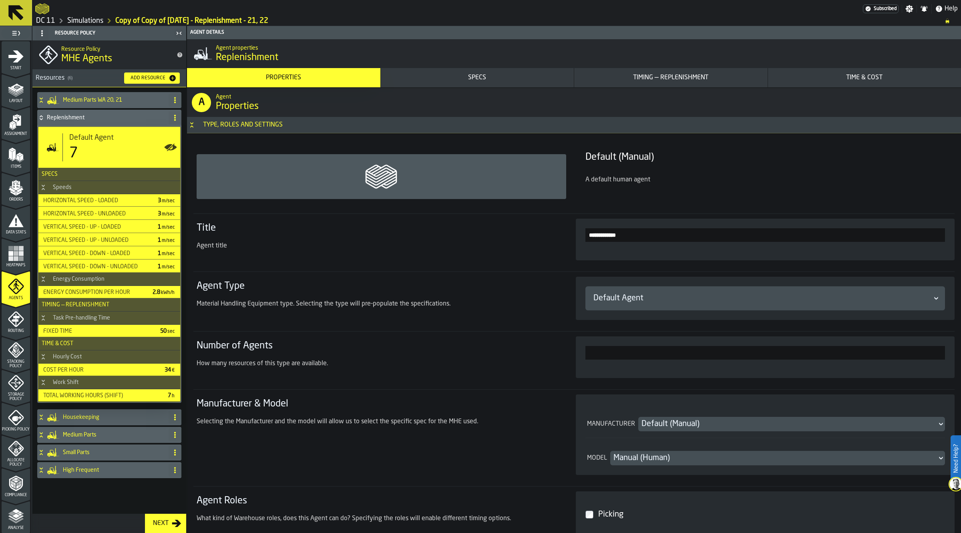 The width and height of the screenshot is (961, 533). What do you see at coordinates (96, 267) in the screenshot?
I see `div: Vertical Speed - Down - Unloaded` at bounding box center [96, 267].